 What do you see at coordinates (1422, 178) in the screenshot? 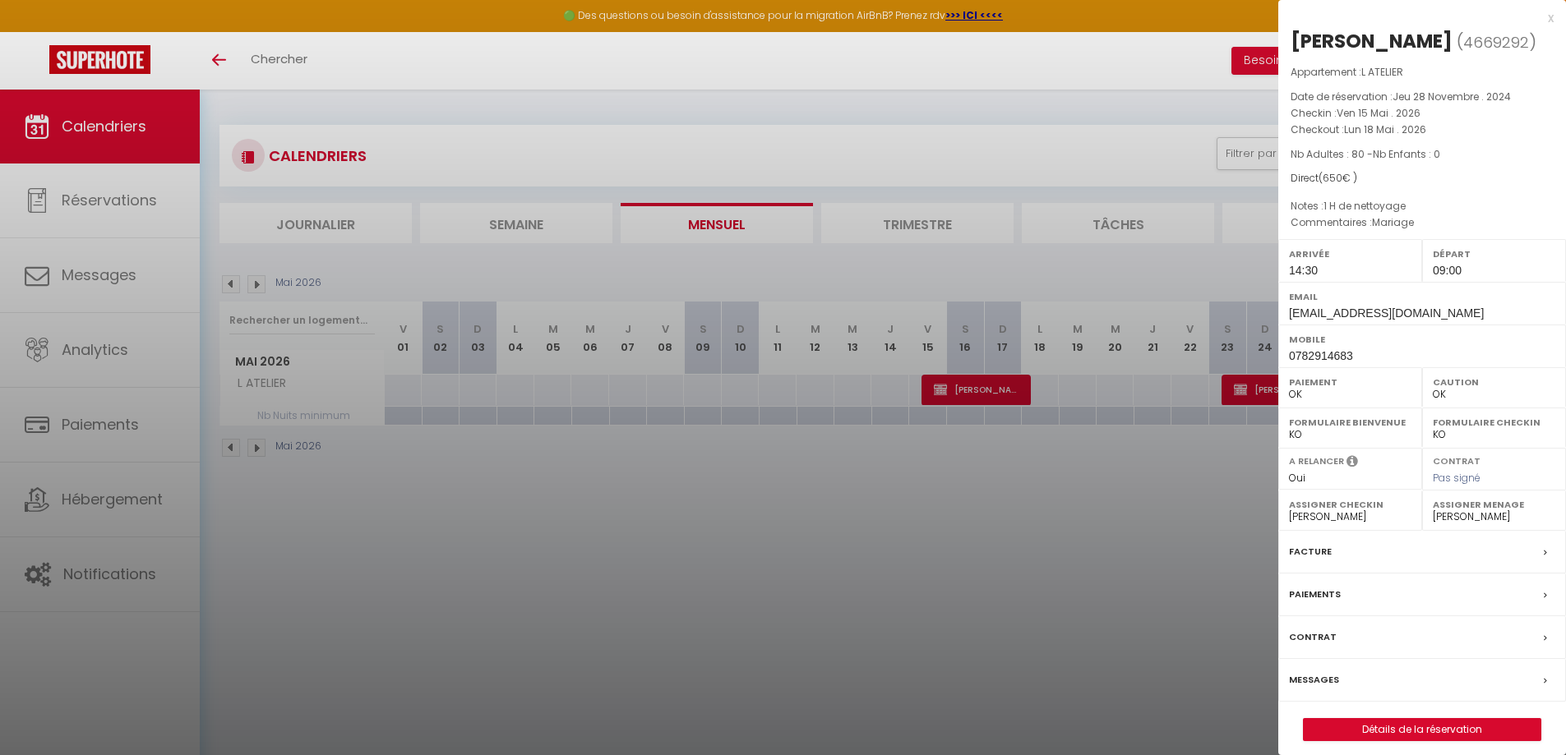
I see `div: Direct` at bounding box center [1422, 178].